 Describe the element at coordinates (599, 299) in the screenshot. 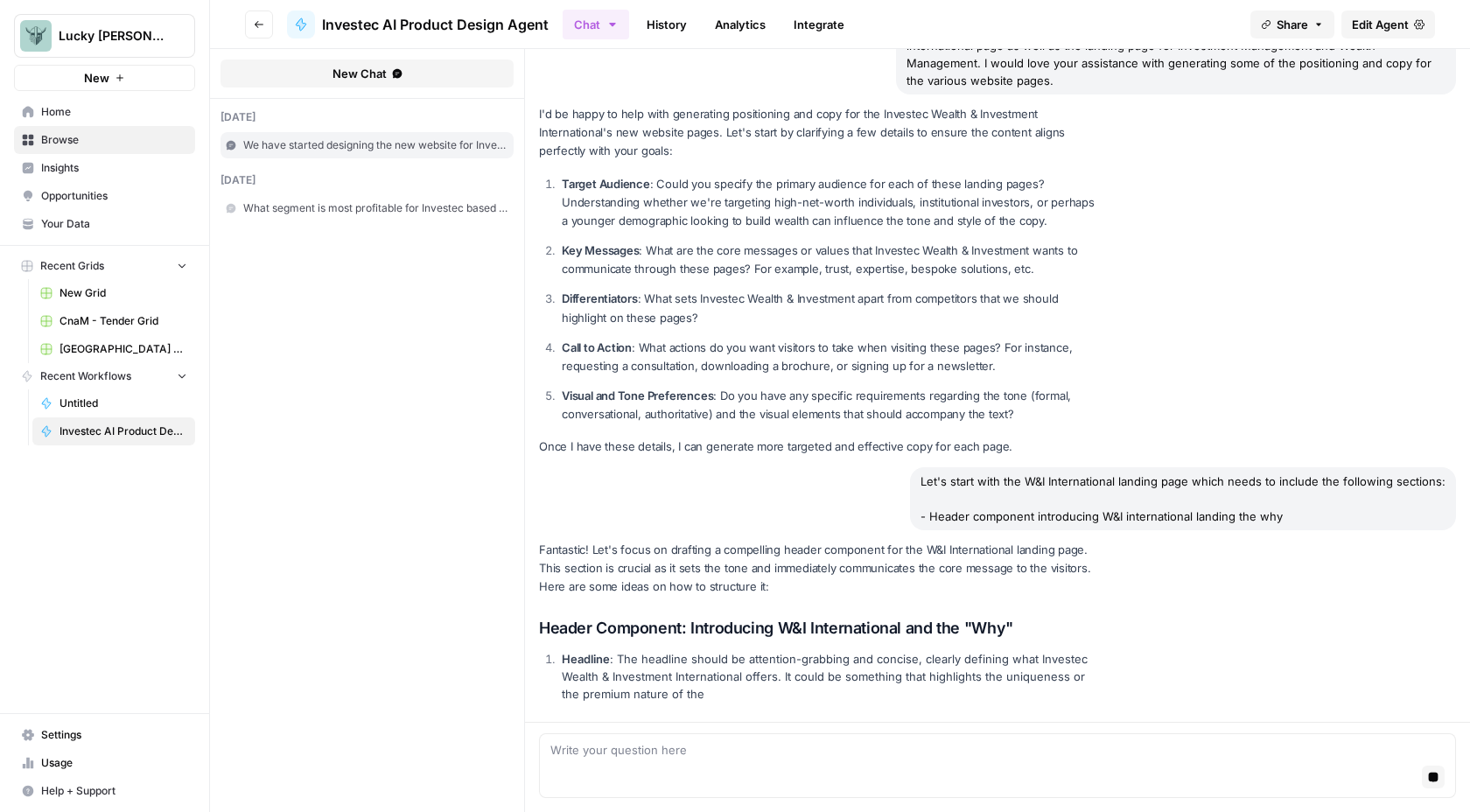

I see `strong: Differentiators` at that location.